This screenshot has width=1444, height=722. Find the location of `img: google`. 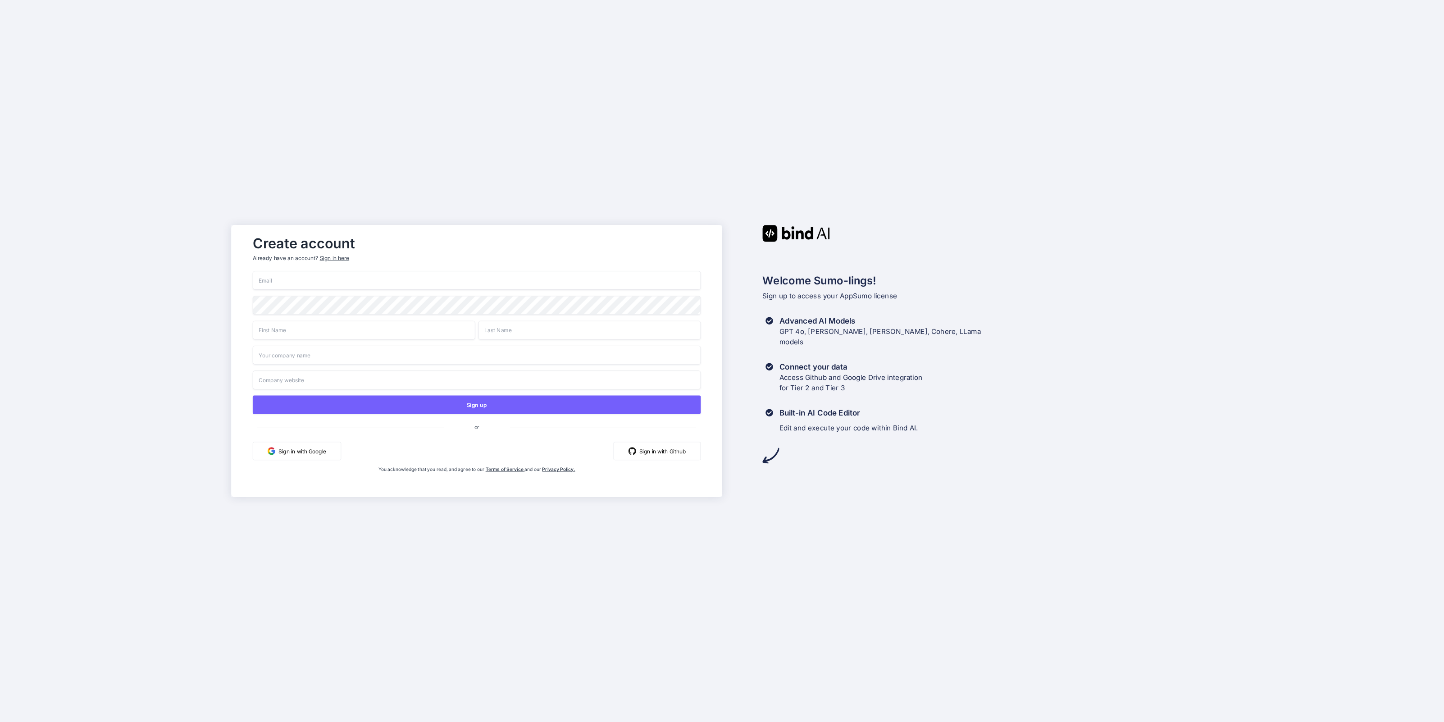

img: google is located at coordinates (271, 450).